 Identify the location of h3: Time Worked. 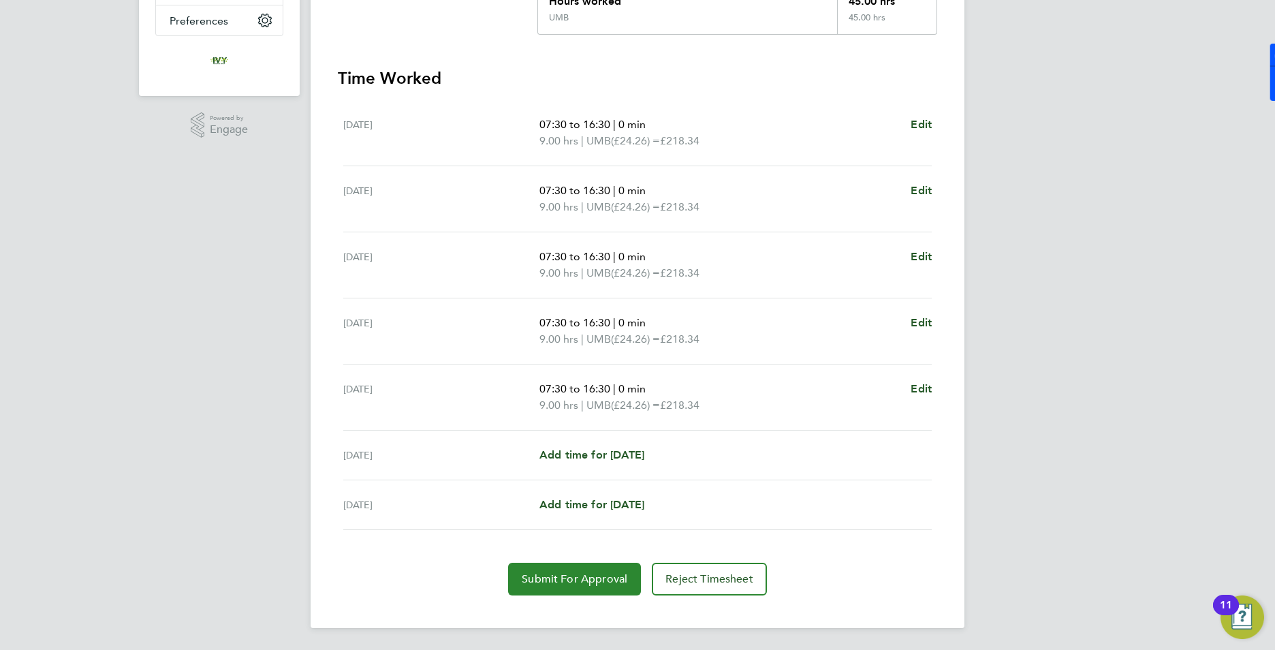
(638, 78).